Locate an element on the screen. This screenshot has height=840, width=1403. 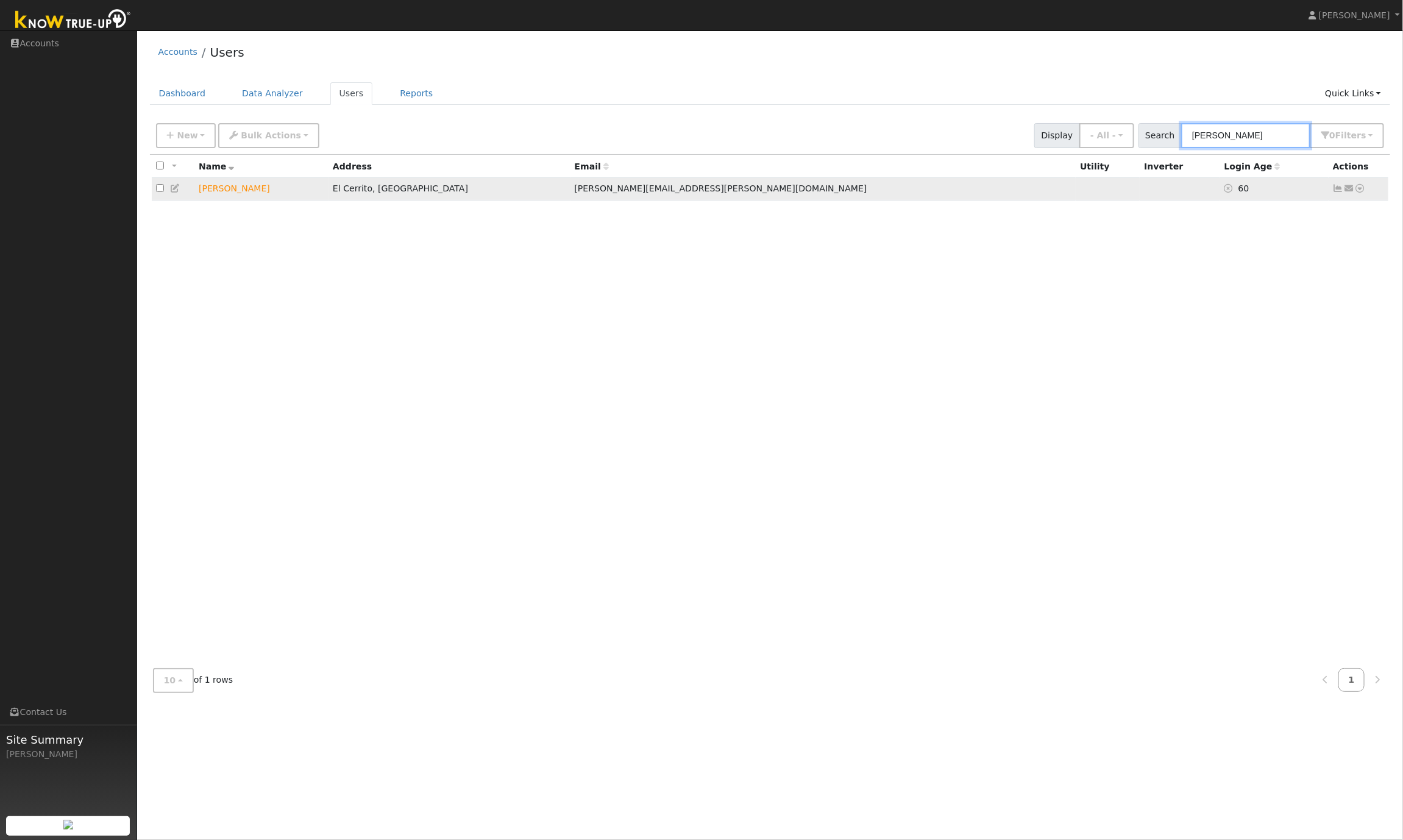
img: retrieve is located at coordinates (68, 824).